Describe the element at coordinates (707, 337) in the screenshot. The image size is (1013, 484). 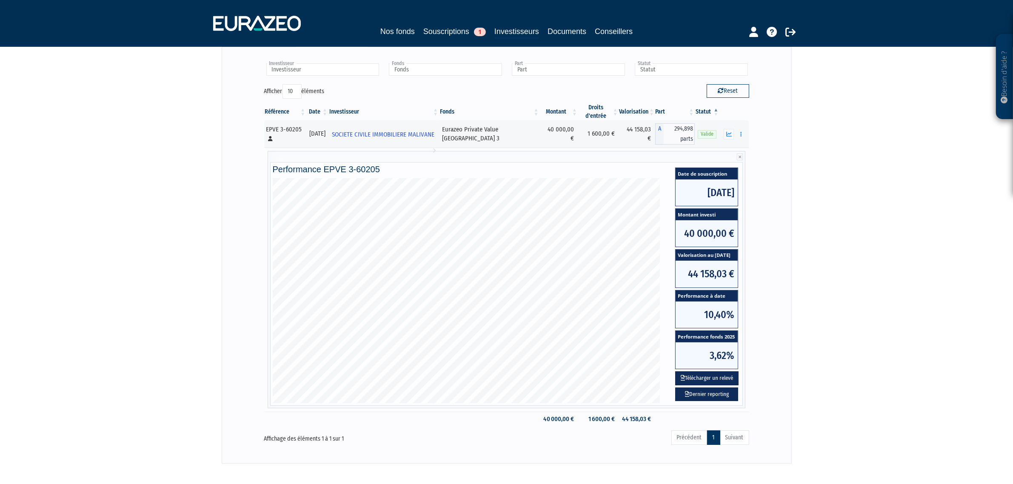
I see `span: Performance fonds 2025` at that location.